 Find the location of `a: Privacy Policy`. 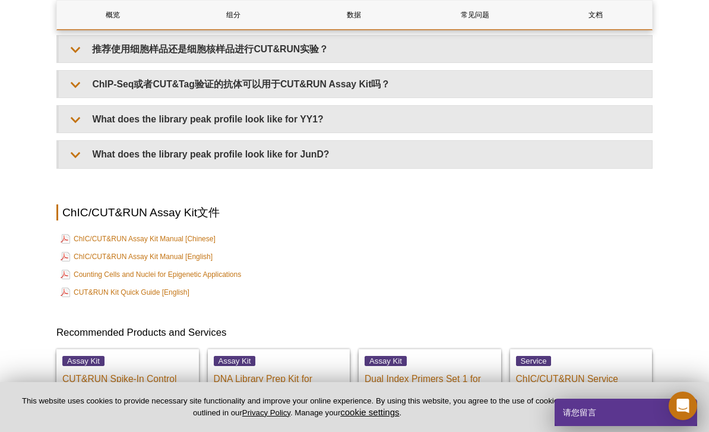

a: Privacy Policy is located at coordinates (266, 412).